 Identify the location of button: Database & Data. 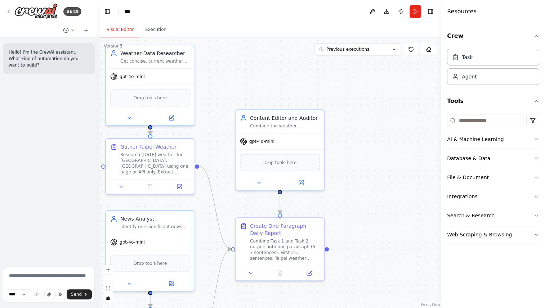
(493, 158).